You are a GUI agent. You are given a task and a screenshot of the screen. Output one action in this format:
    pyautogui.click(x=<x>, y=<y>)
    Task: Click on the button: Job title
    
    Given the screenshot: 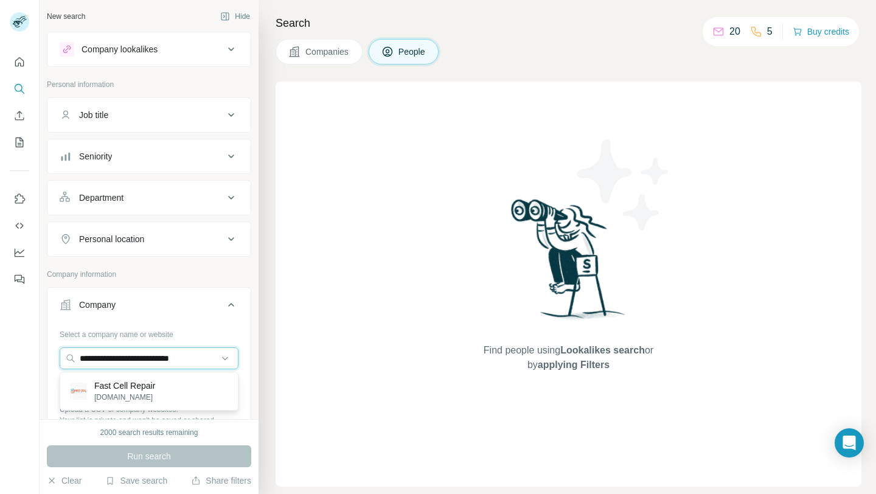 What is the action you would take?
    pyautogui.click(x=149, y=115)
    